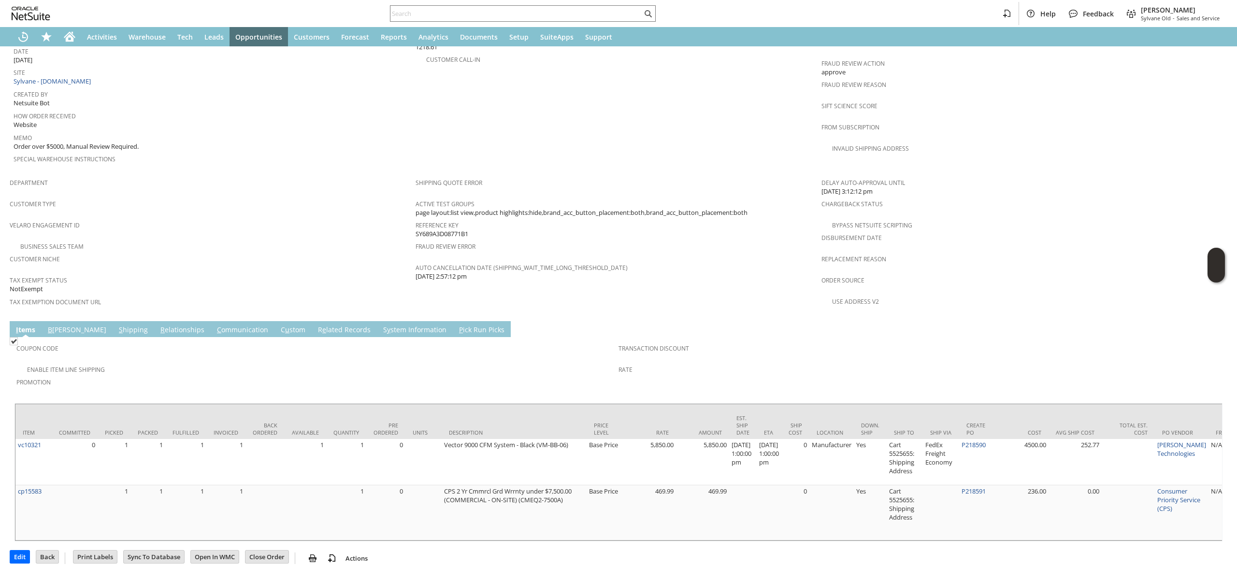  What do you see at coordinates (46, 37) in the screenshot?
I see `div: Shortcuts` at bounding box center [46, 37].